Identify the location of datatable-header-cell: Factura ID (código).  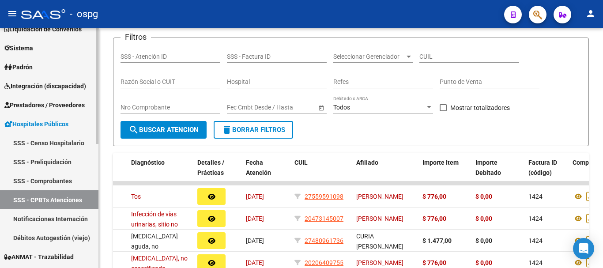
(547, 168).